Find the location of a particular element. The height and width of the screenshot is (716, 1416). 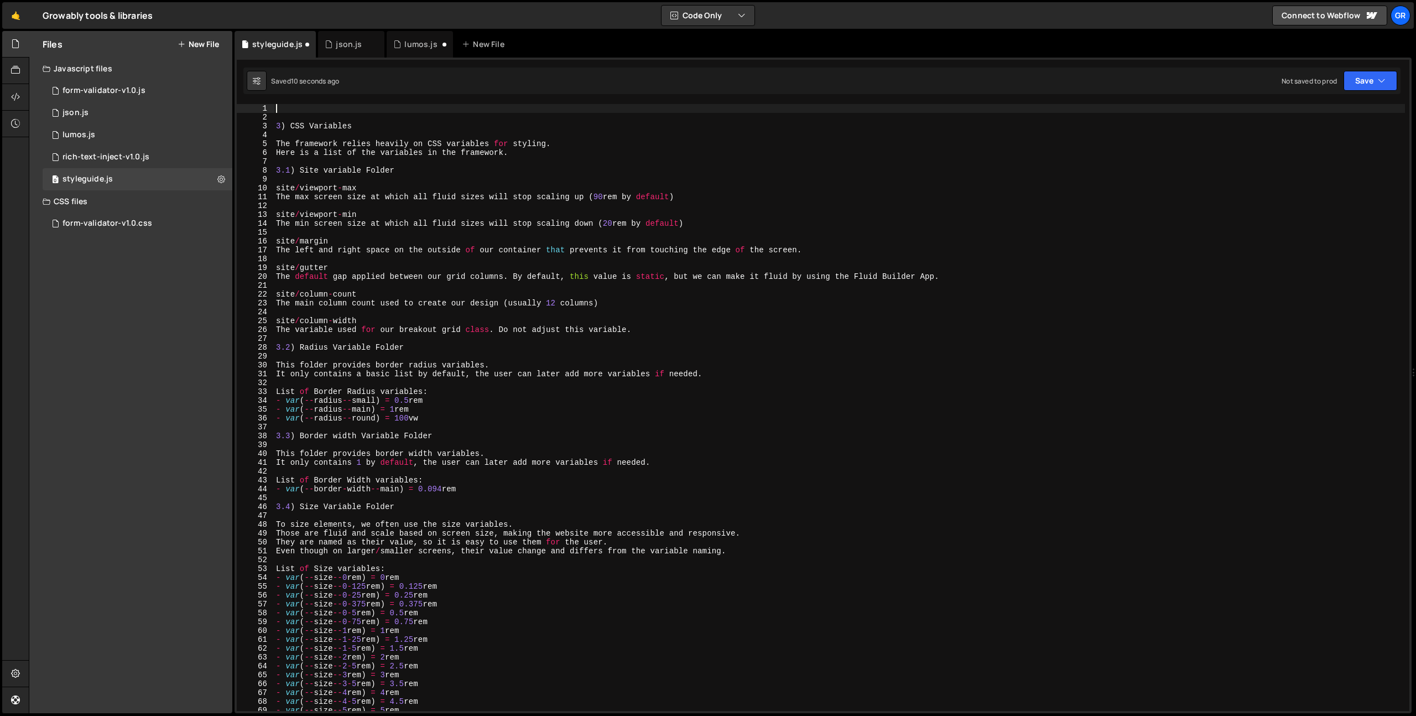

div: 30 is located at coordinates (256, 365).